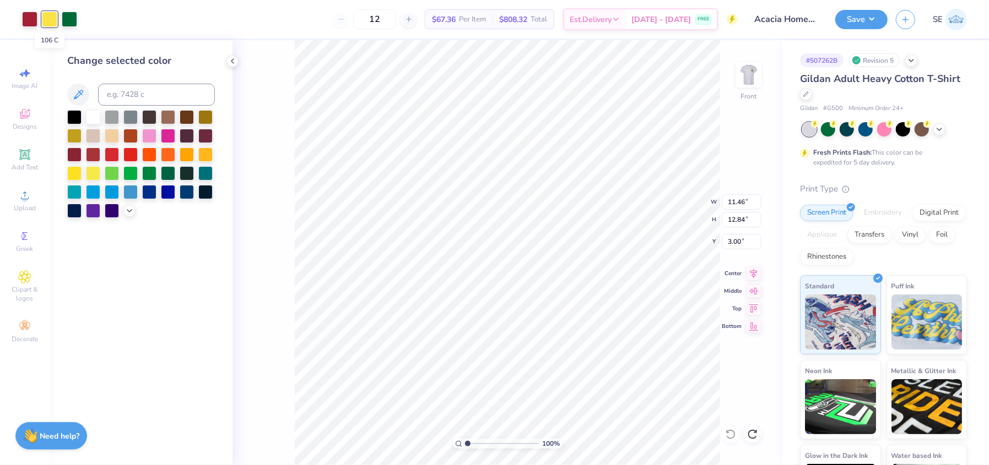 This screenshot has height=465, width=989. Describe the element at coordinates (156, 95) in the screenshot. I see `input: e.g. 7428 c` at that location.